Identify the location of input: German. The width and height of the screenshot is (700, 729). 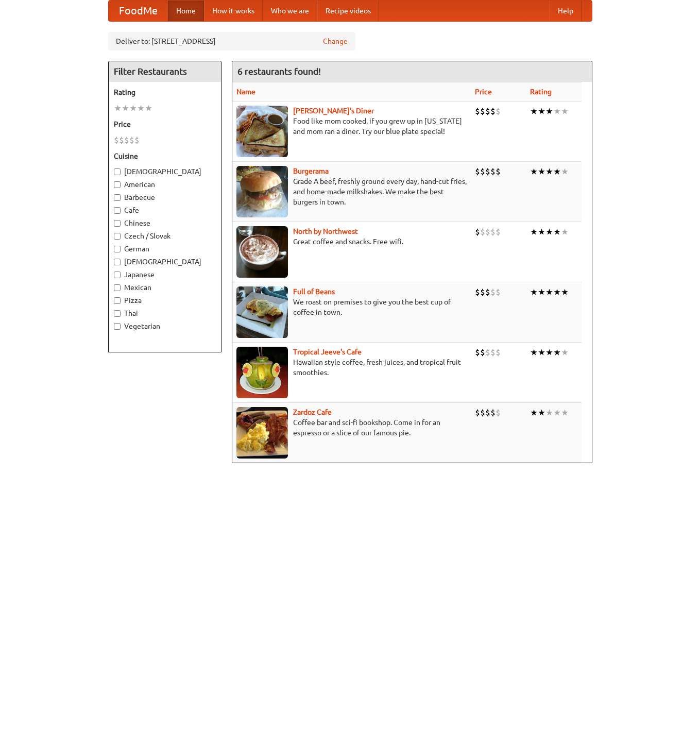
(117, 249).